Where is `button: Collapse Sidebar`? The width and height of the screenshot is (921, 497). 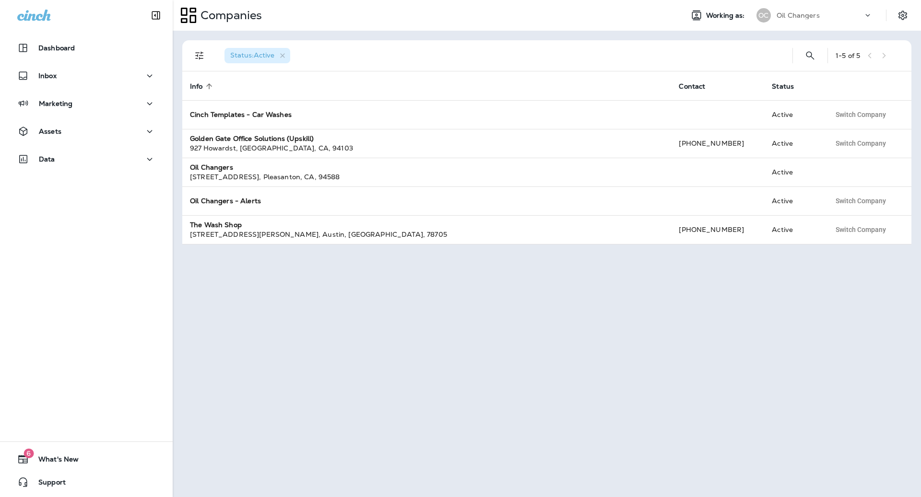
button: Collapse Sidebar is located at coordinates (156, 15).